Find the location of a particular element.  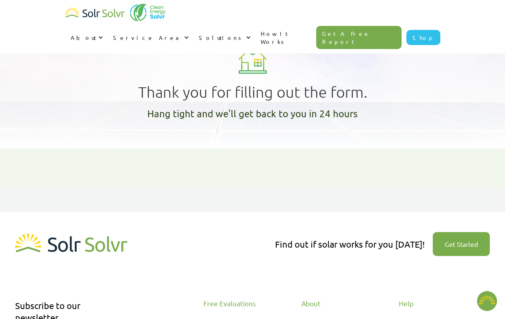

h1: Thank you for filling out the form. is located at coordinates (253, 92).